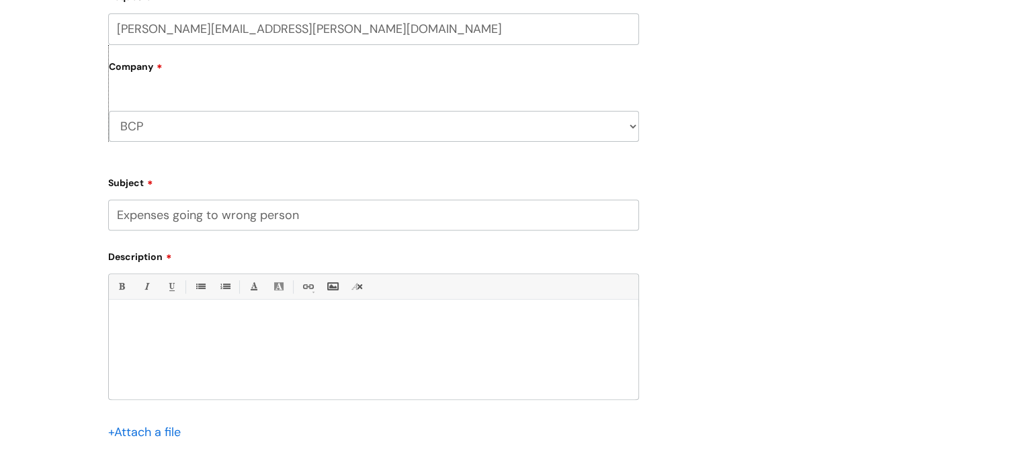 The height and width of the screenshot is (467, 1022). Describe the element at coordinates (146, 286) in the screenshot. I see `a: Italic (Ctrl-I)` at that location.